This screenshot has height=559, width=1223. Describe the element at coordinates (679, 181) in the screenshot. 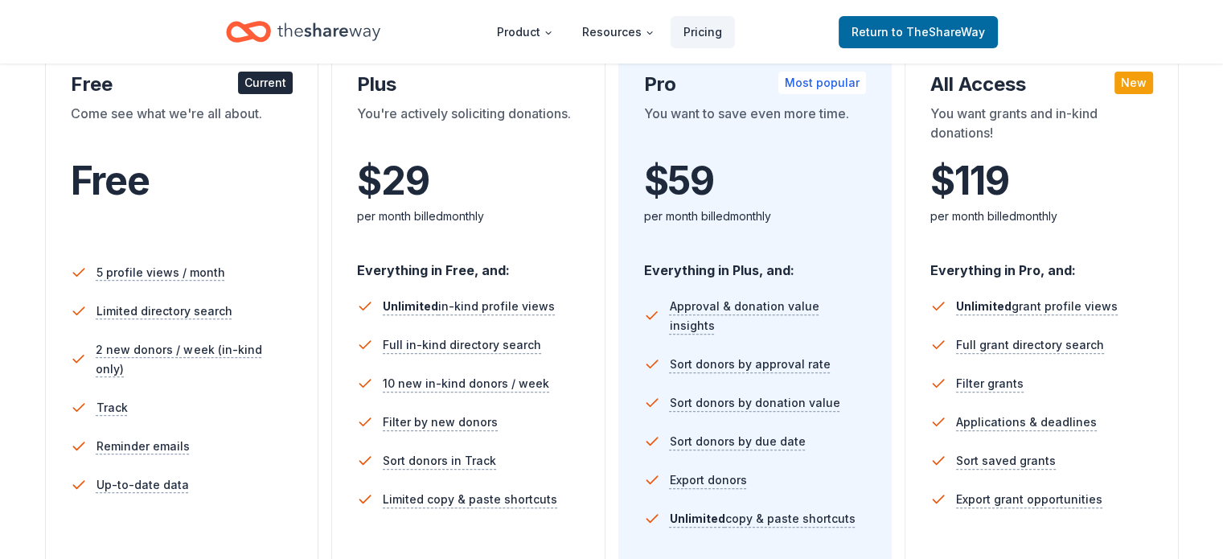

I see `span: $ 59` at that location.